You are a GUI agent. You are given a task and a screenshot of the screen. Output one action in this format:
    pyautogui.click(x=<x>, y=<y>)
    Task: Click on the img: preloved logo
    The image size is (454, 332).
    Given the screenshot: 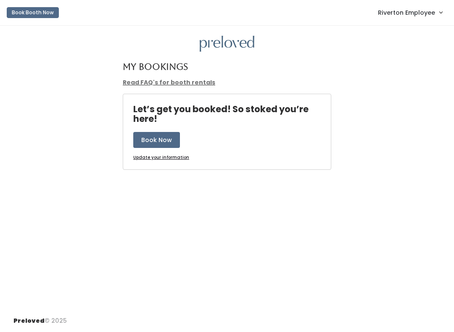 What is the action you would take?
    pyautogui.click(x=227, y=44)
    